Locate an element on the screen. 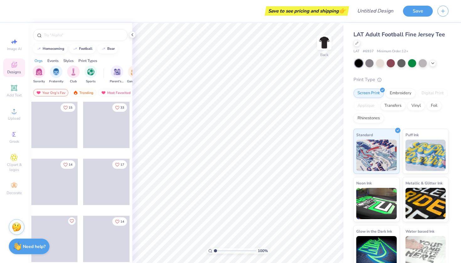  span: 100 % is located at coordinates (263, 251).